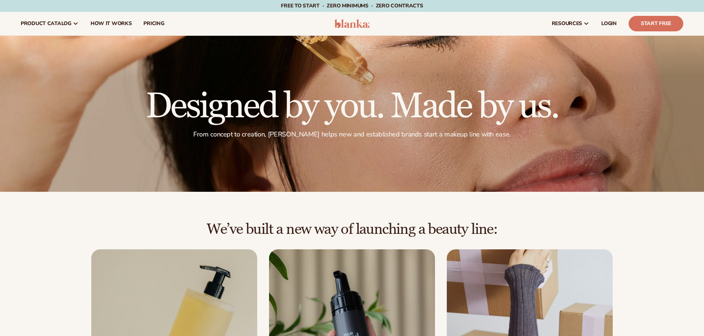 Image resolution: width=704 pixels, height=336 pixels. I want to click on a: product catalog, so click(49, 24).